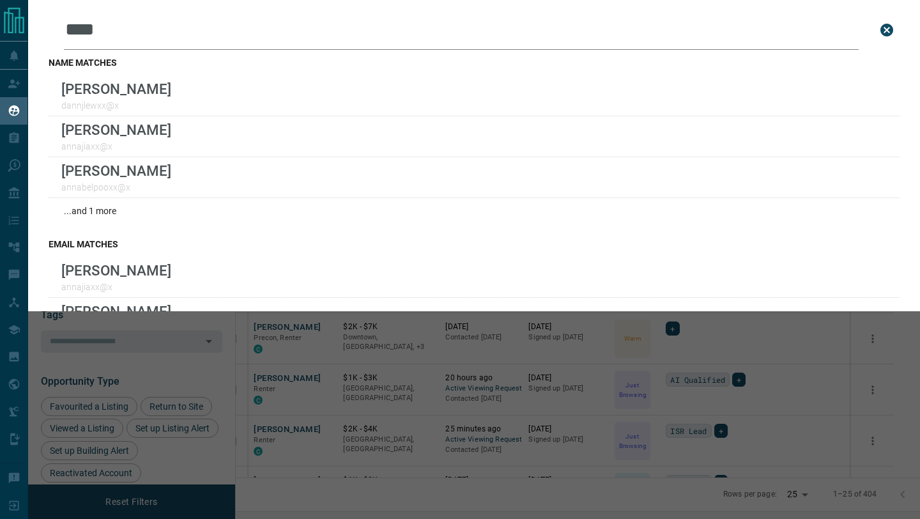 Image resolution: width=920 pixels, height=519 pixels. What do you see at coordinates (887, 30) in the screenshot?
I see `button: close search bar` at bounding box center [887, 30].